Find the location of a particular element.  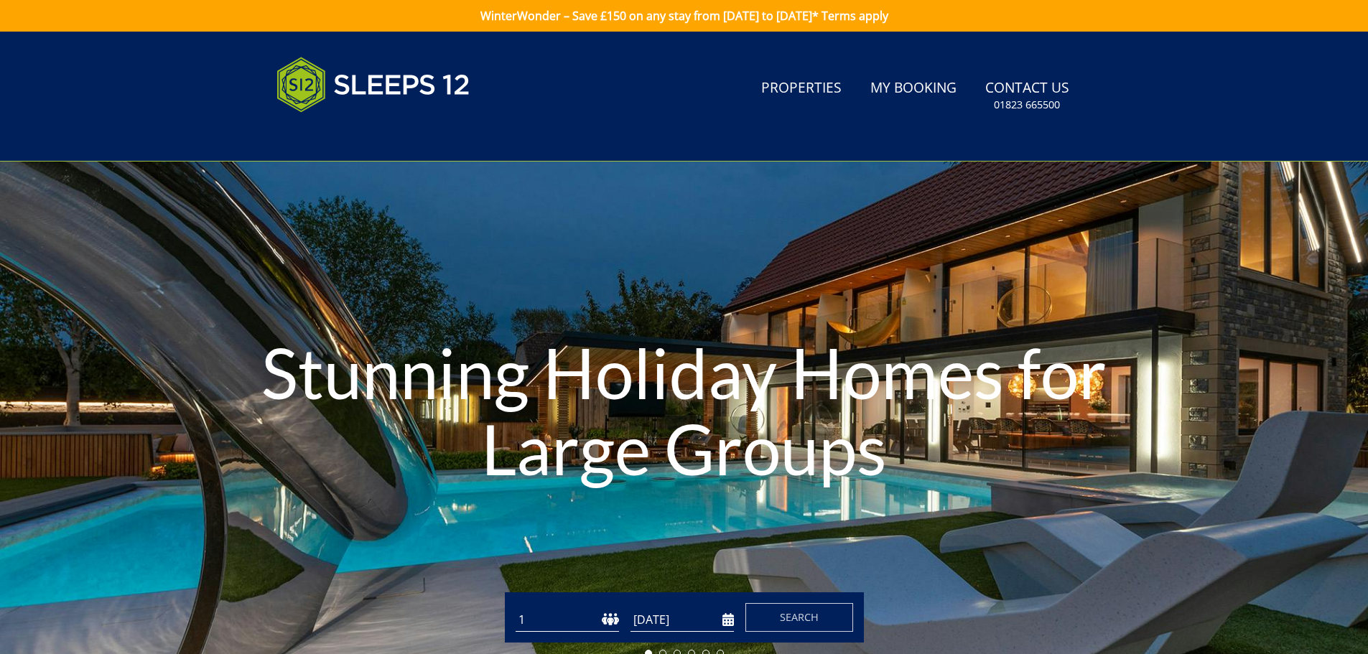

button: Search is located at coordinates (799, 617).